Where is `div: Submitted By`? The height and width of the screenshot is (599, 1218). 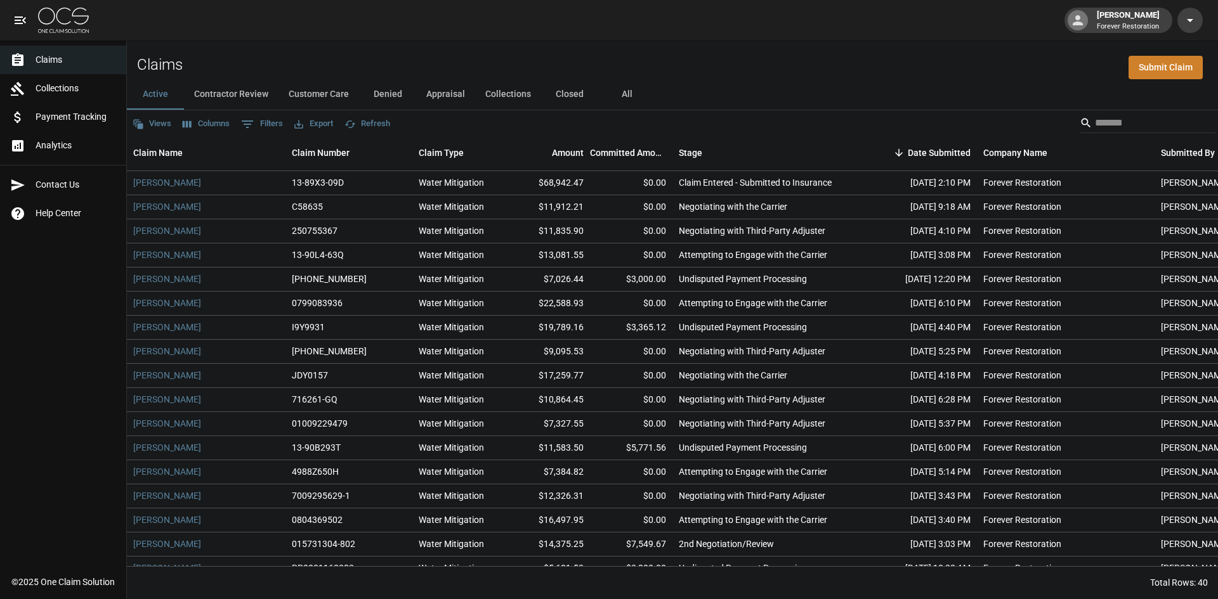
div: Submitted By is located at coordinates (1187, 153).